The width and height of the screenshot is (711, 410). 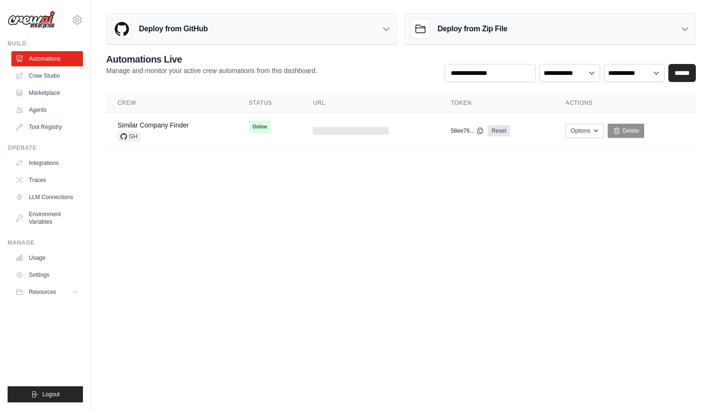 I want to click on a: Delete, so click(x=626, y=131).